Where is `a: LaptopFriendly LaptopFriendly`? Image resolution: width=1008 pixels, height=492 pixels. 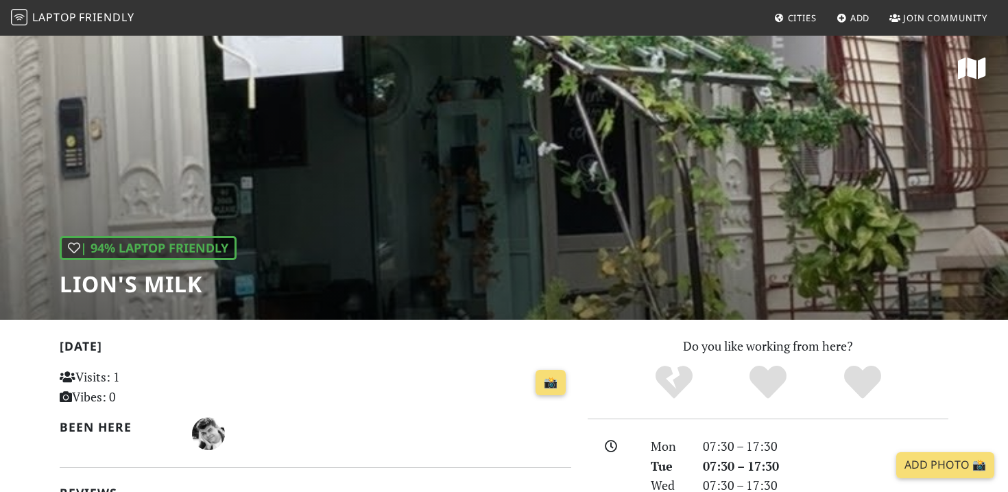
a: LaptopFriendly LaptopFriendly is located at coordinates (73, 18).